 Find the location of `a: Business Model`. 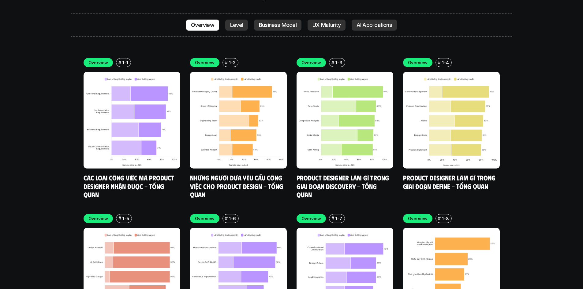

a: Business Model is located at coordinates (278, 25).